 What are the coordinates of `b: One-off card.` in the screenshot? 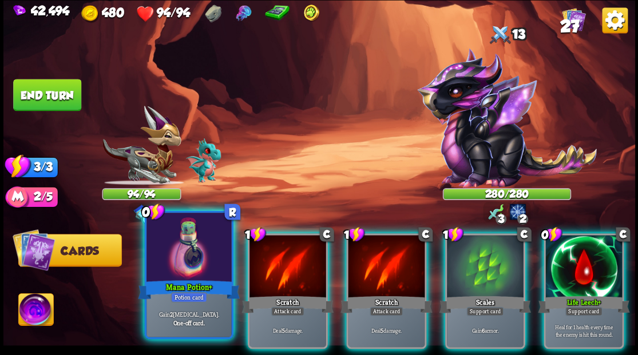 It's located at (188, 323).